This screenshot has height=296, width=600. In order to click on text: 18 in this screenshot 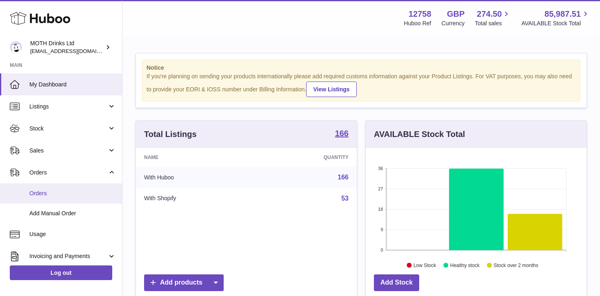, I will do `click(380, 209)`.